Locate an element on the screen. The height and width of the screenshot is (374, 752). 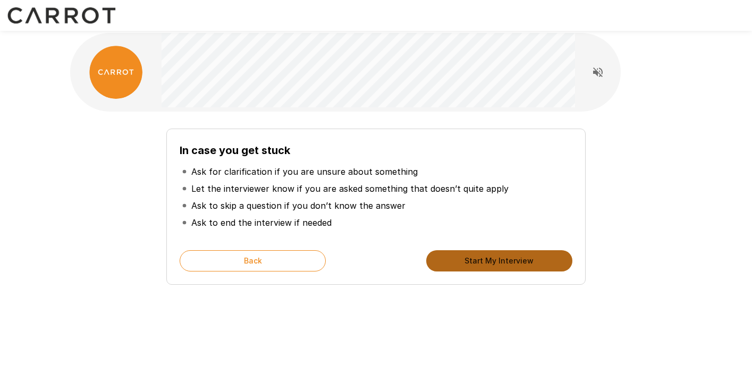
b: In case you get stuck is located at coordinates (235, 150).